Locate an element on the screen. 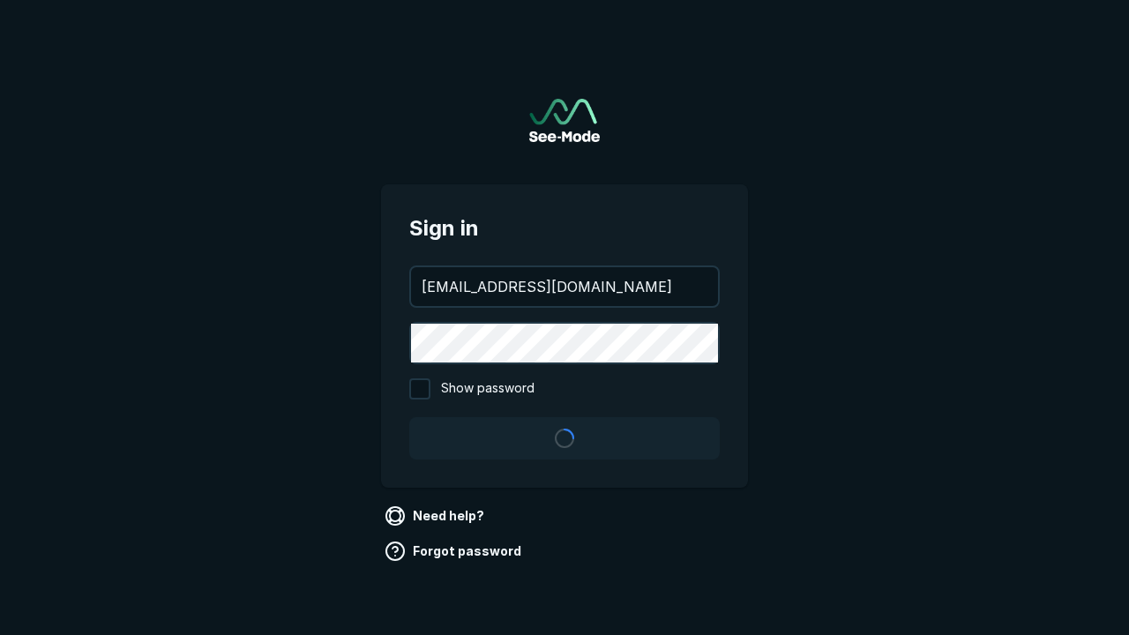 The width and height of the screenshot is (1129, 635). span: Sign in is located at coordinates (564, 228).